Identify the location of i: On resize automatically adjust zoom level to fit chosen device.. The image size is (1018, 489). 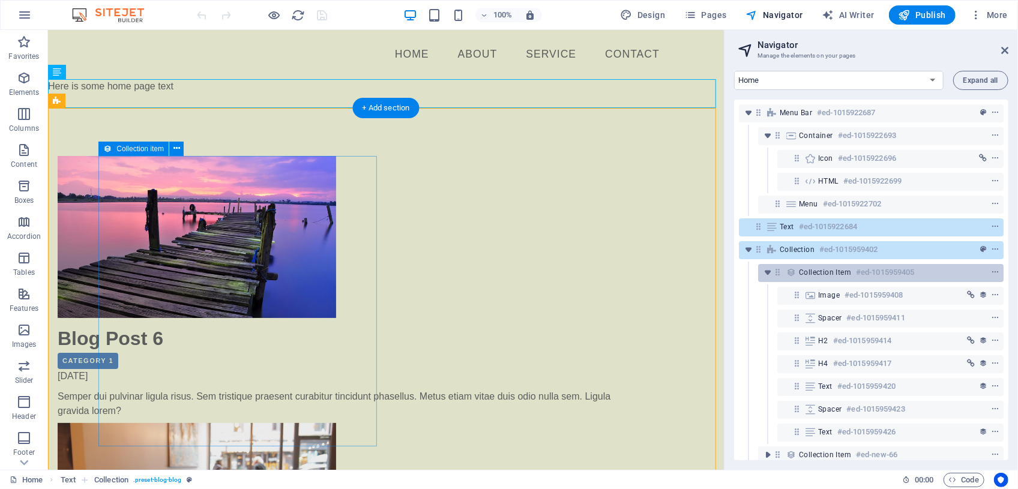
(530, 15).